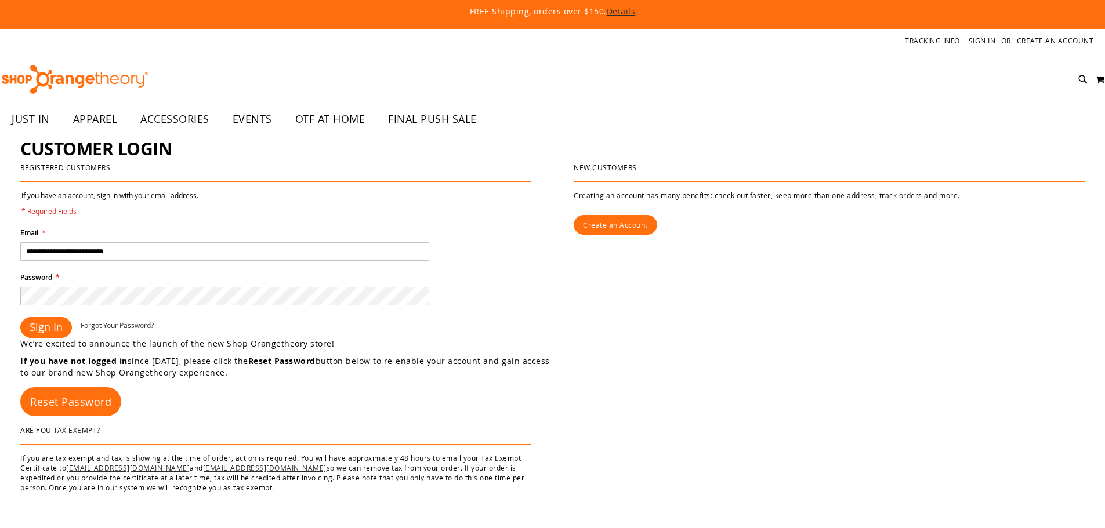 This screenshot has height=528, width=1105. Describe the element at coordinates (71, 402) in the screenshot. I see `span: Reset Password` at that location.